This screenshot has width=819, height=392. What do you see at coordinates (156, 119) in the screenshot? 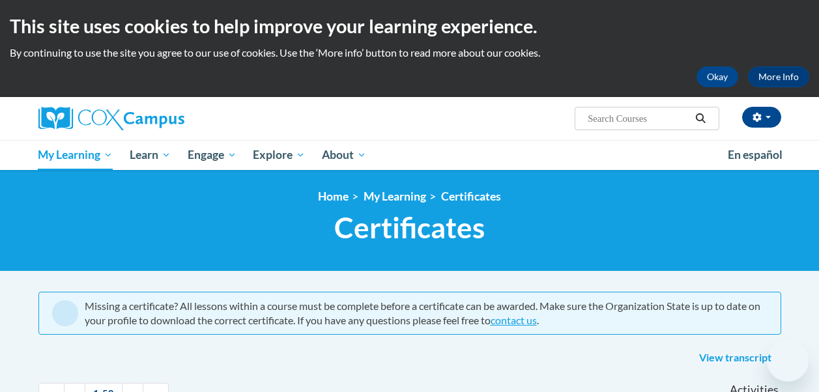
I see `a: Cox Campus` at bounding box center [156, 119].